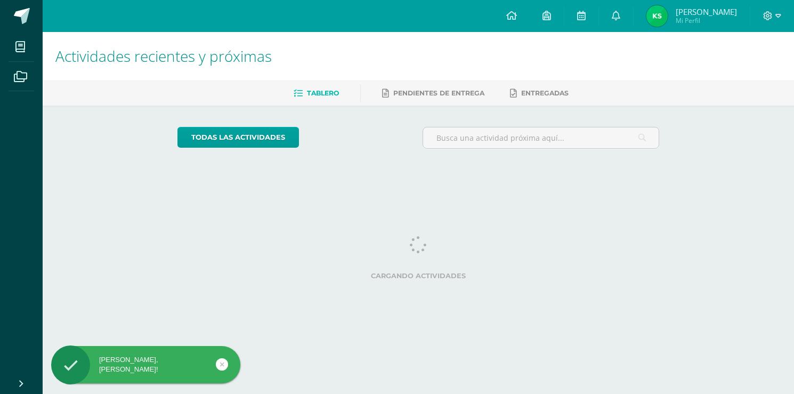  Describe the element at coordinates (438, 93) in the screenshot. I see `span: Pendientes de entrega` at that location.